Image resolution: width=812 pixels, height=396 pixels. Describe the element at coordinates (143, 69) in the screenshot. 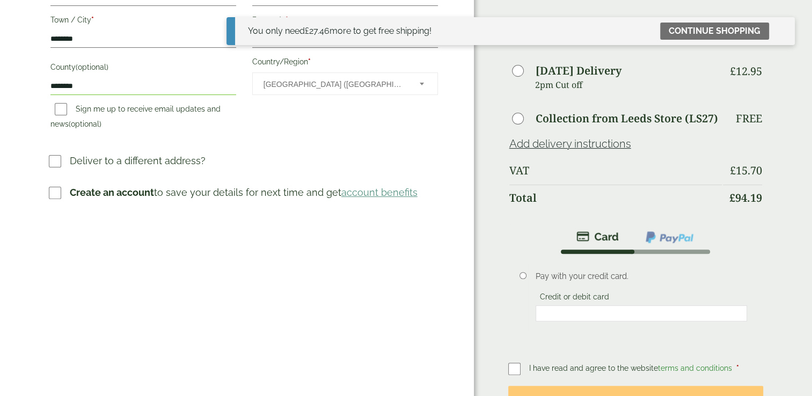

I see `label: County` at that location.